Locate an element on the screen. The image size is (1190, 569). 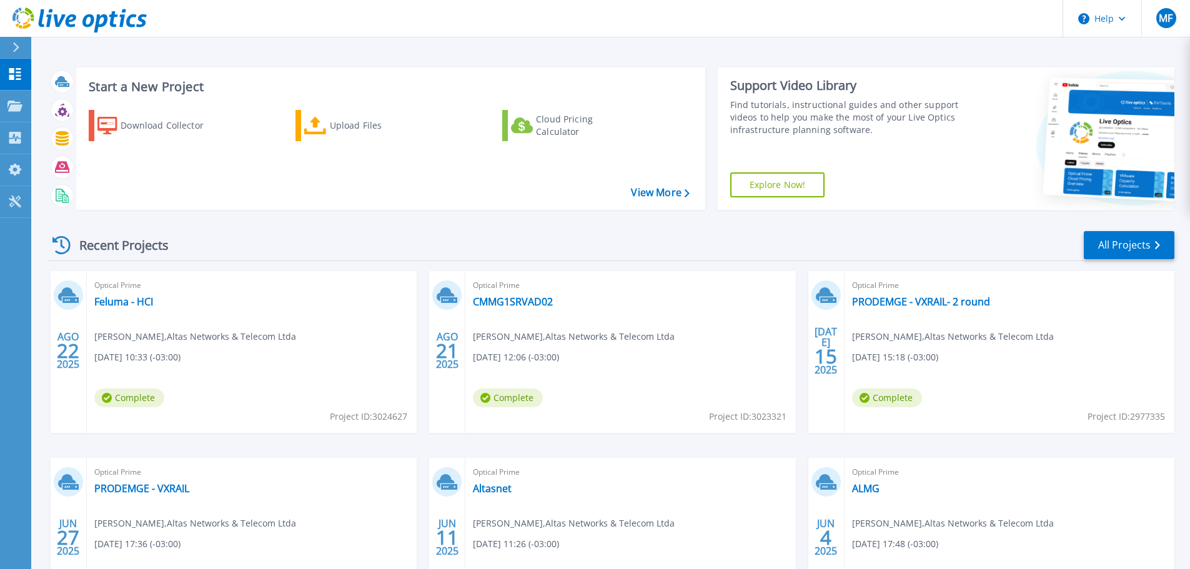
span: 4 is located at coordinates (826, 537).